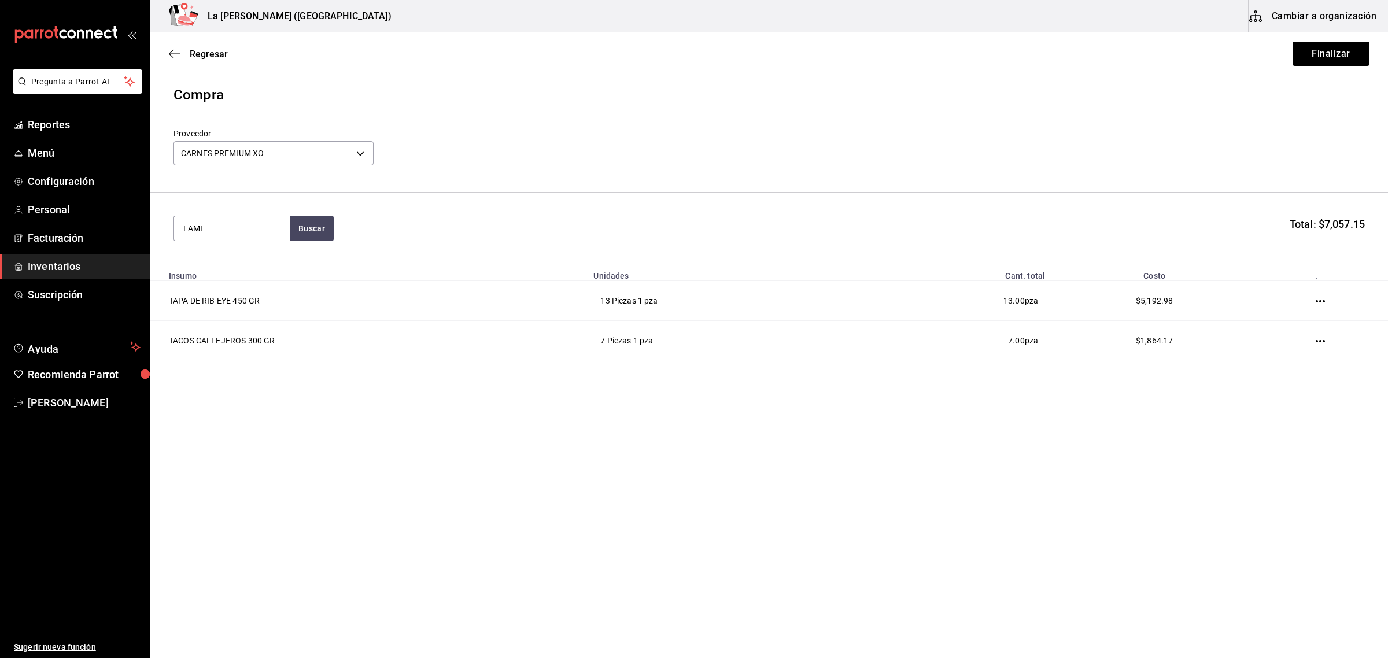 Image resolution: width=1388 pixels, height=658 pixels. Describe the element at coordinates (368, 272) in the screenshot. I see `th: Insumo` at that location.